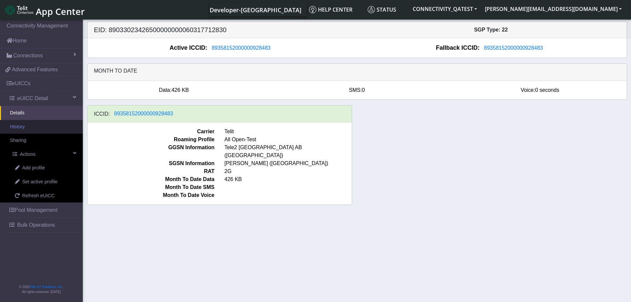 Image resolution: width=631 pixels, height=302 pixels. What do you see at coordinates (223, 30) in the screenshot?
I see `h5: EID: 89033023426500000000060317712830` at bounding box center [223, 30].